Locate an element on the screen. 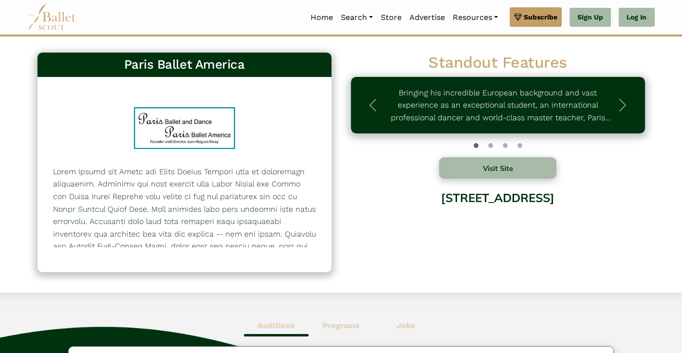 Image resolution: width=682 pixels, height=353 pixels. button: Visit Site is located at coordinates (498, 168).